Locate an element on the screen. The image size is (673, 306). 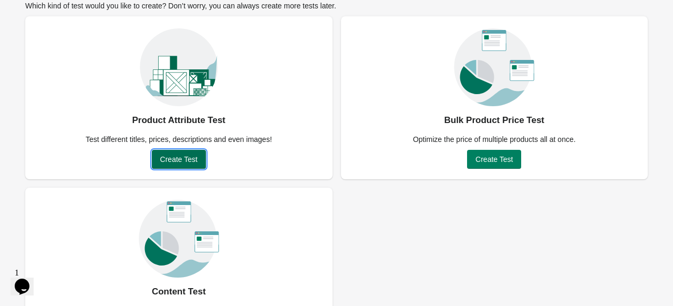
div: Test different titles, prices, descriptions and even images! is located at coordinates (179, 139).